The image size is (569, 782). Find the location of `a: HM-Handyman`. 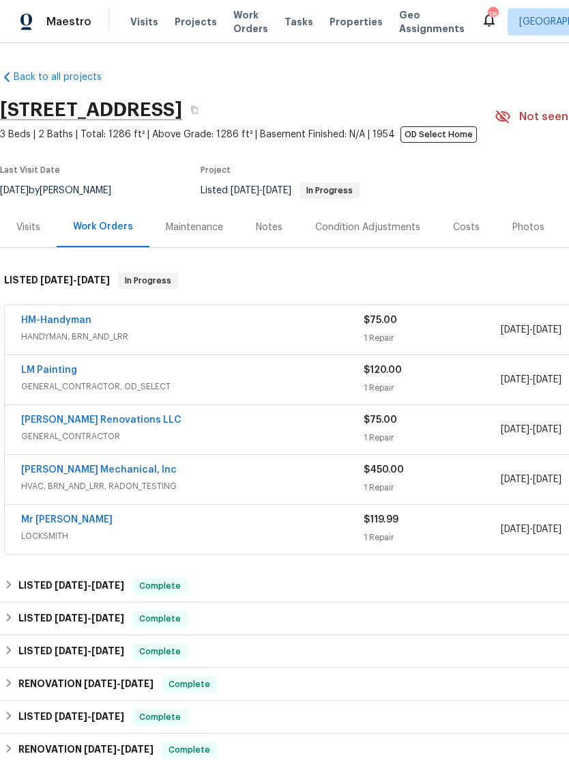

a: HM-Handyman is located at coordinates (56, 320).